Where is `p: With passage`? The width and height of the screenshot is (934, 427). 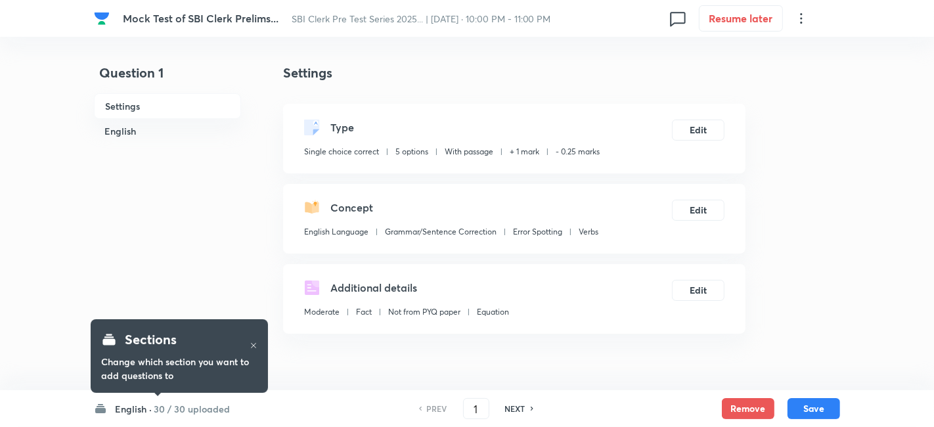
p: With passage is located at coordinates (469, 152).